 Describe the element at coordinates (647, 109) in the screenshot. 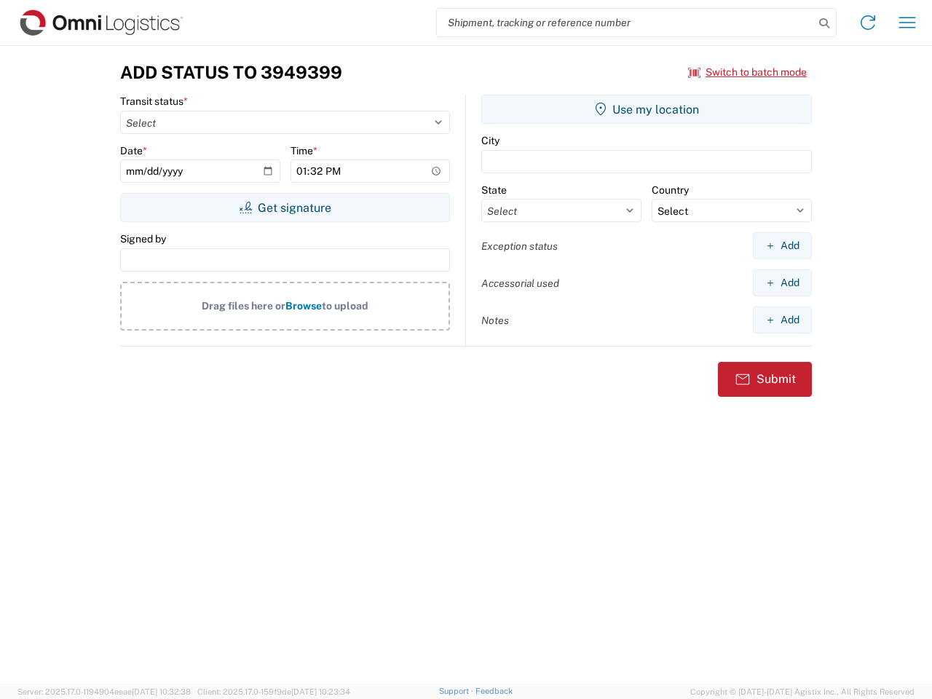

I see `button: Use my location` at that location.